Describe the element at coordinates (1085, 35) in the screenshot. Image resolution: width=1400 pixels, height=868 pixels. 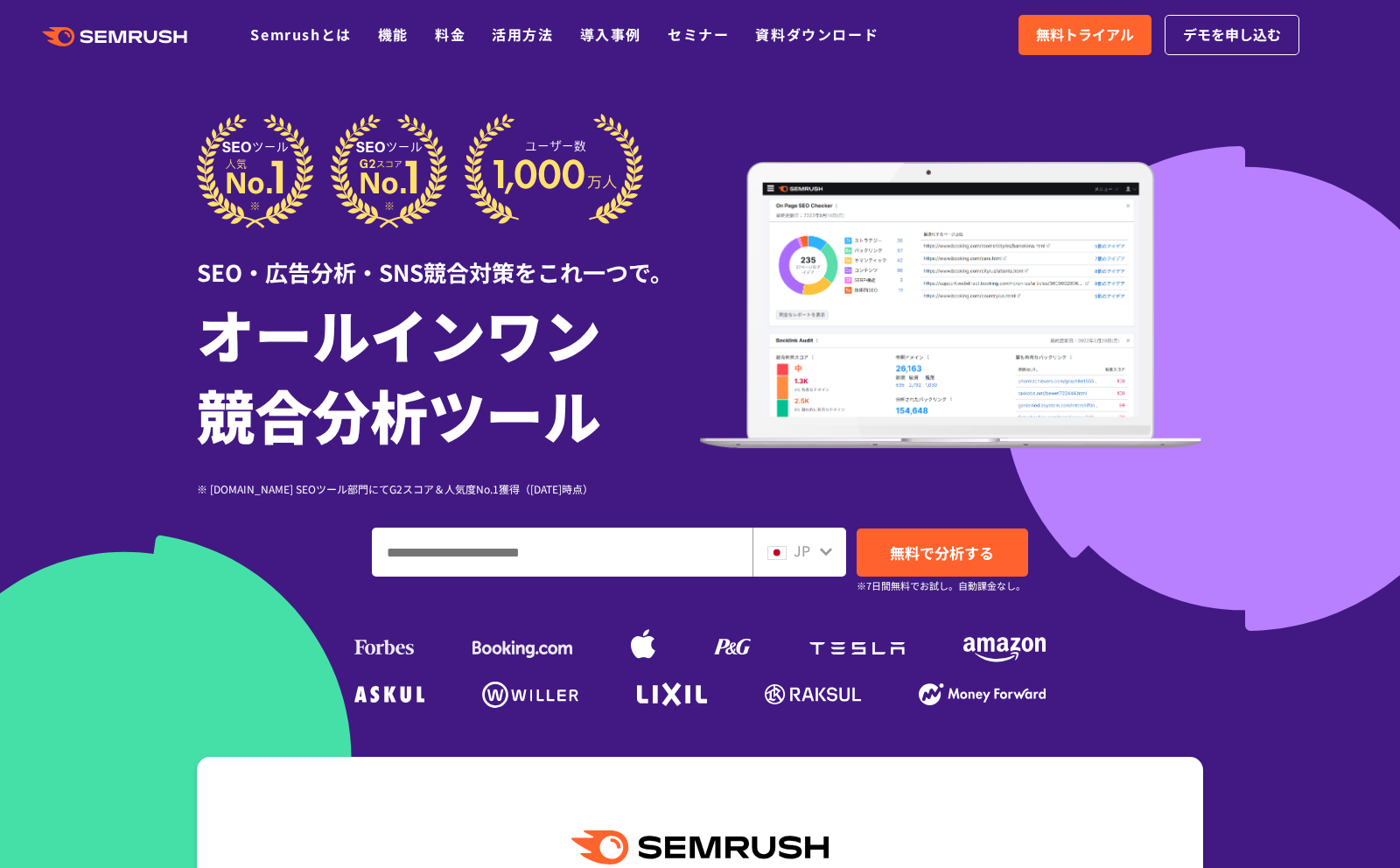
I see `a: 無料トライアル` at that location.